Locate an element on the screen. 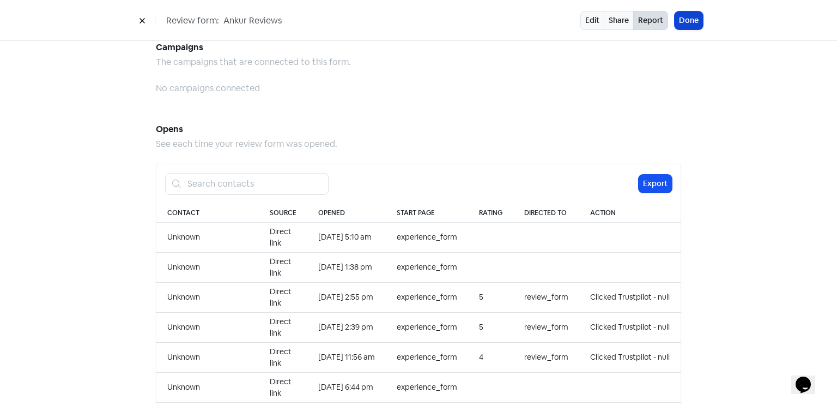 Image resolution: width=837 pixels, height=405 pixels. th: Opened is located at coordinates (347, 213).